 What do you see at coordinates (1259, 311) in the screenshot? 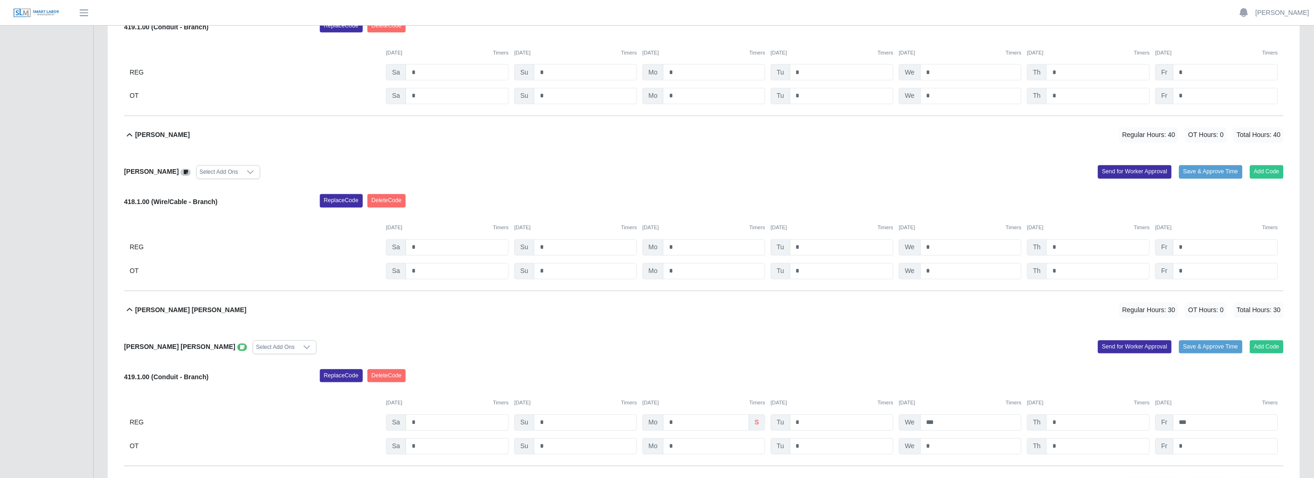
I see `span: Total Hours: 30` at bounding box center [1259, 311].